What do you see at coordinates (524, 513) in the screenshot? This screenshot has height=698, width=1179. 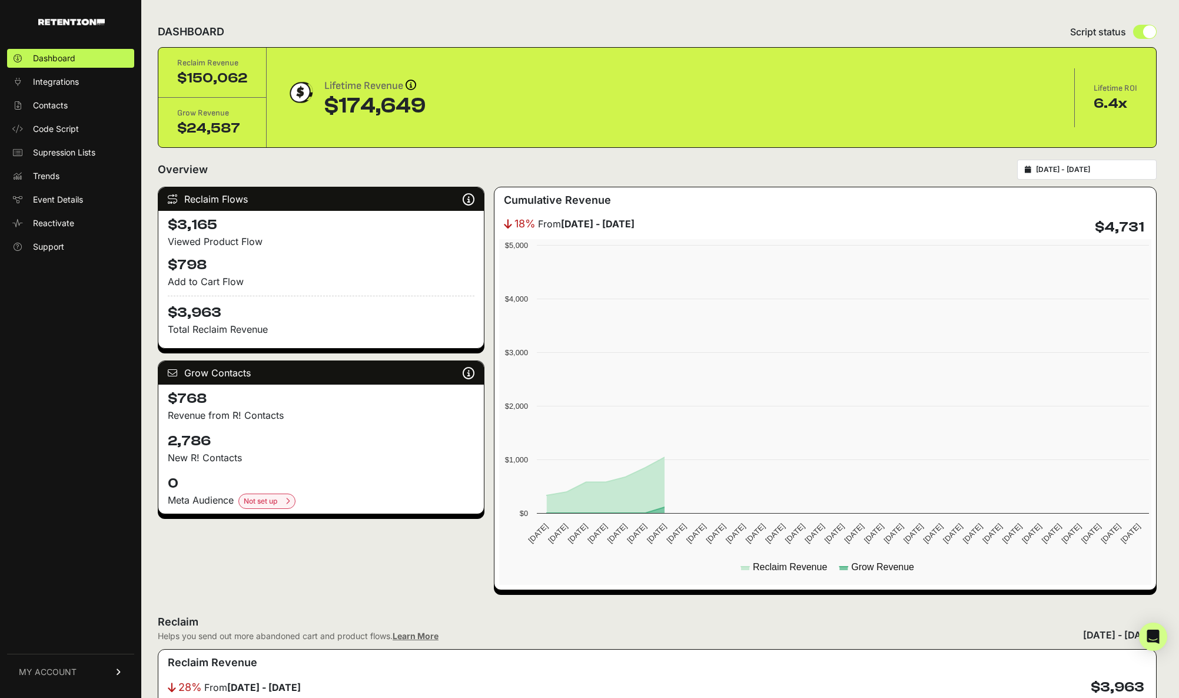 I see `text: $0` at bounding box center [524, 513].